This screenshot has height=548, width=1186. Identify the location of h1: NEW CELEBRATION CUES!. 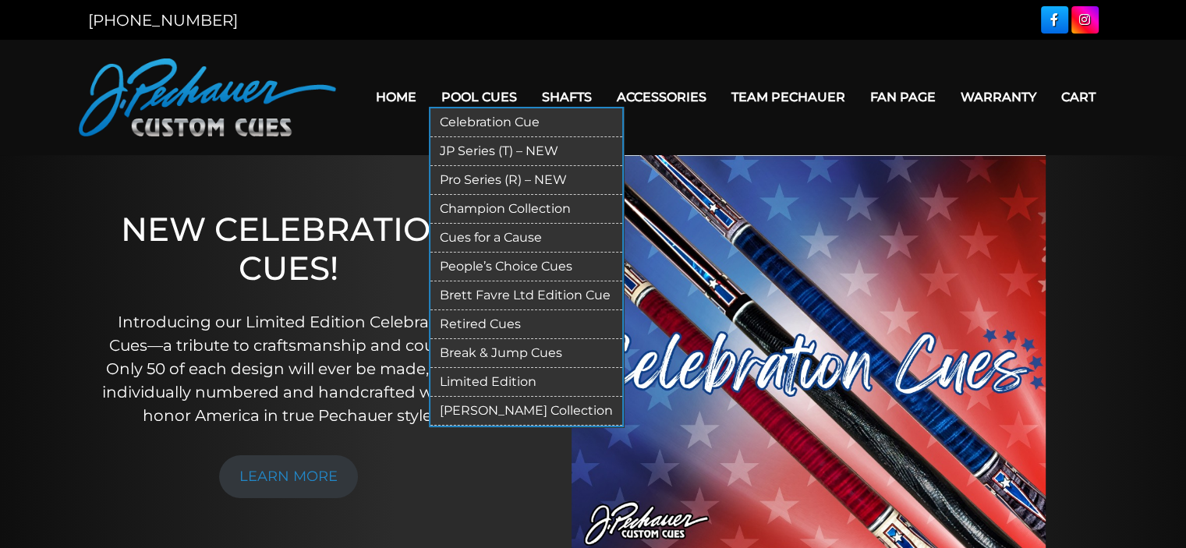
(288, 249).